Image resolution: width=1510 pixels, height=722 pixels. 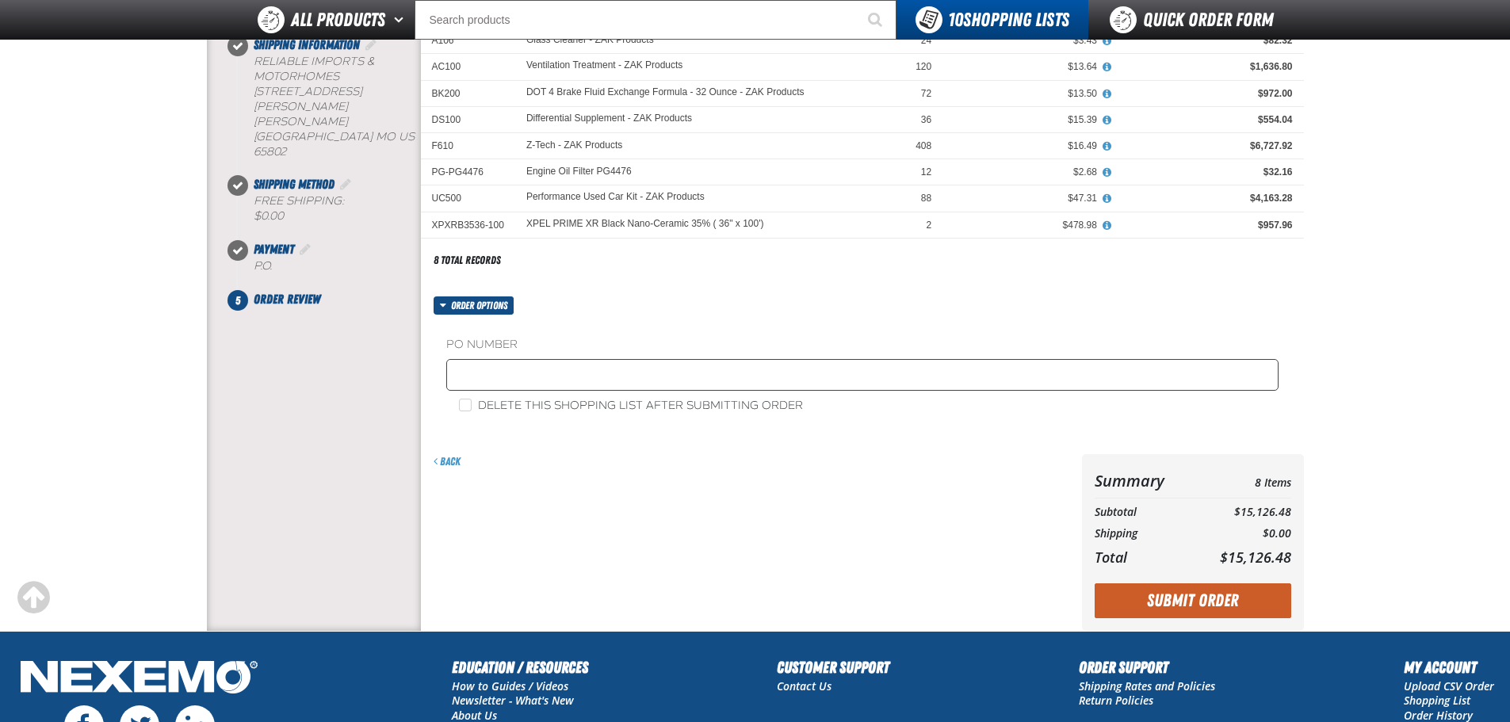 What do you see at coordinates (863, 345) in the screenshot?
I see `label: PO Number` at bounding box center [863, 345].